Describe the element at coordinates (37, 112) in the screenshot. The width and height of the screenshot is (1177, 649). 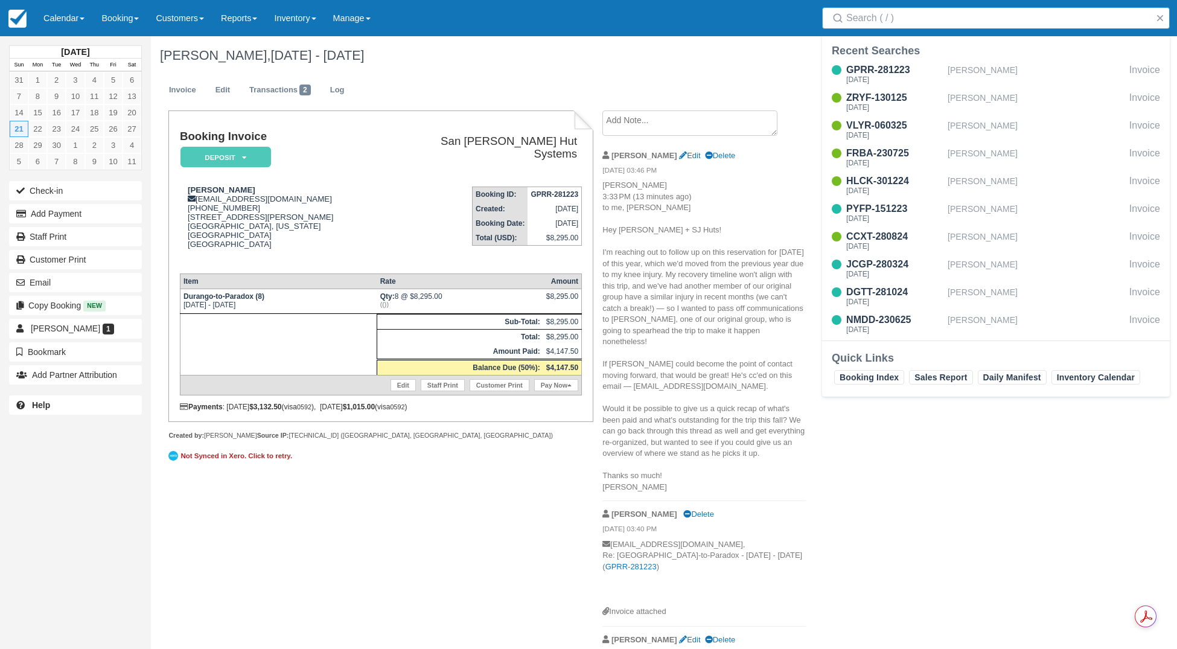
I see `a: 15` at that location.